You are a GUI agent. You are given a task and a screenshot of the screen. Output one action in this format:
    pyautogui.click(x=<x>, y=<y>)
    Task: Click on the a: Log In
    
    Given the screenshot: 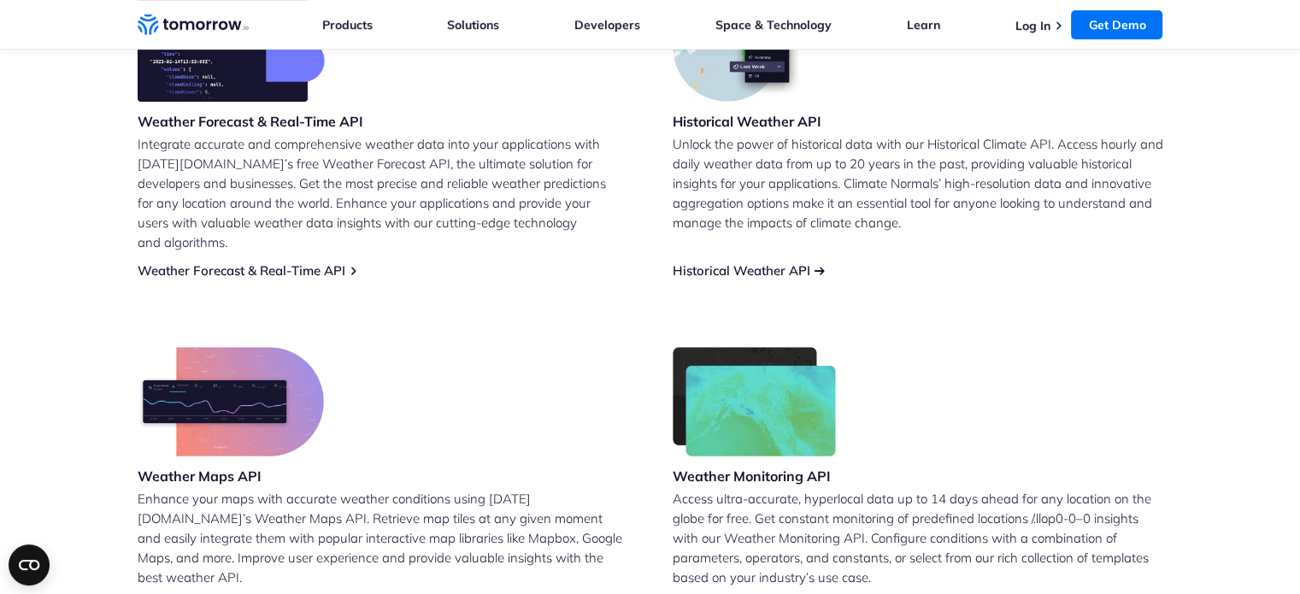 What is the action you would take?
    pyautogui.click(x=1032, y=26)
    